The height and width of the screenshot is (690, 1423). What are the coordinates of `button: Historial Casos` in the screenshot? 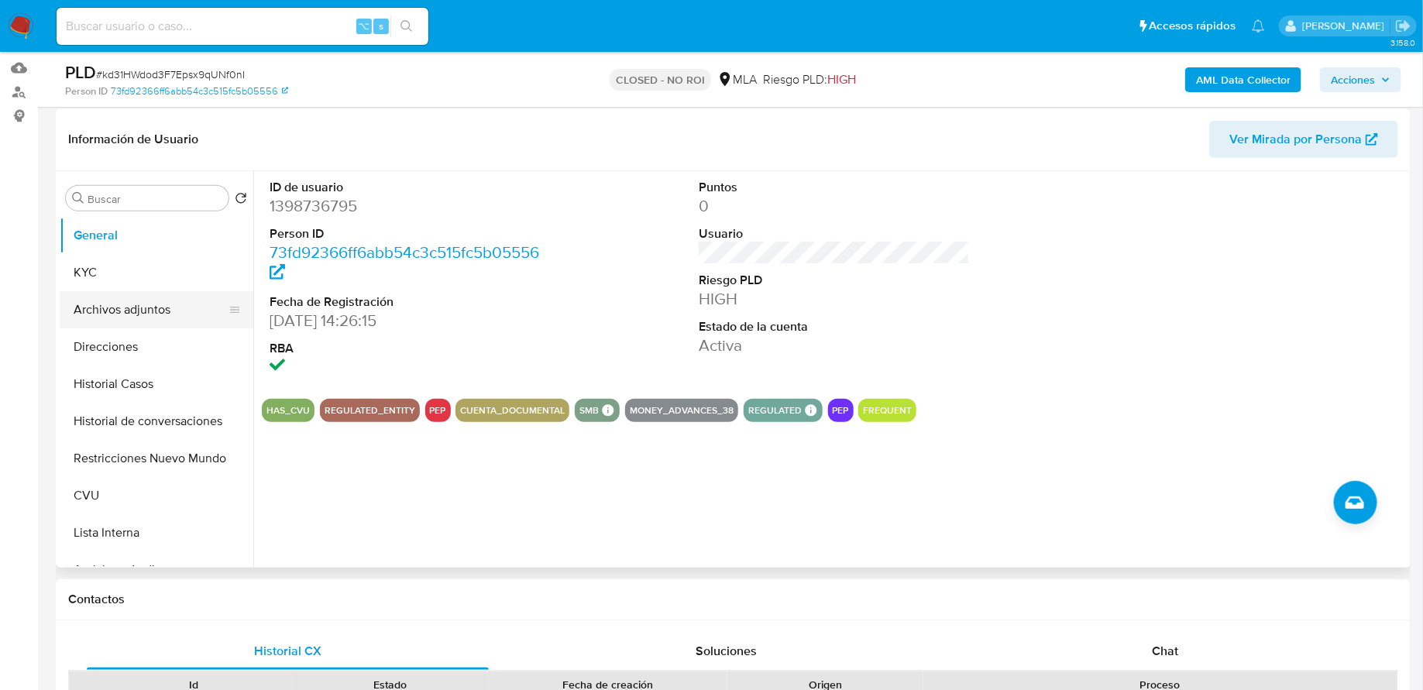 It's located at (156, 384).